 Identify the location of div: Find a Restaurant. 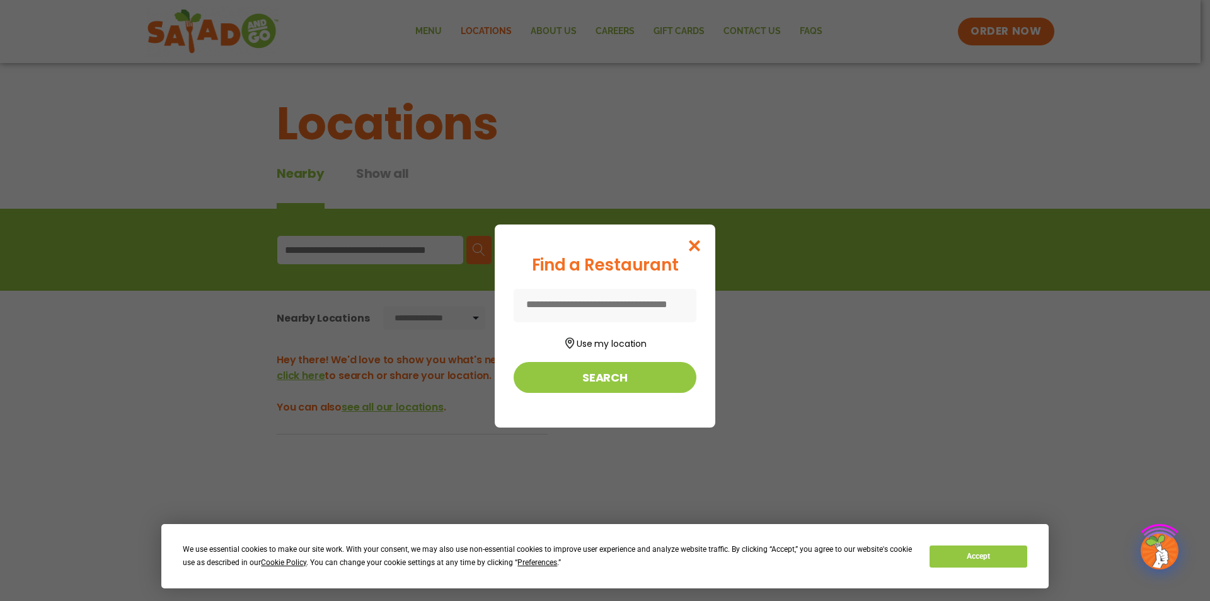
(605, 265).